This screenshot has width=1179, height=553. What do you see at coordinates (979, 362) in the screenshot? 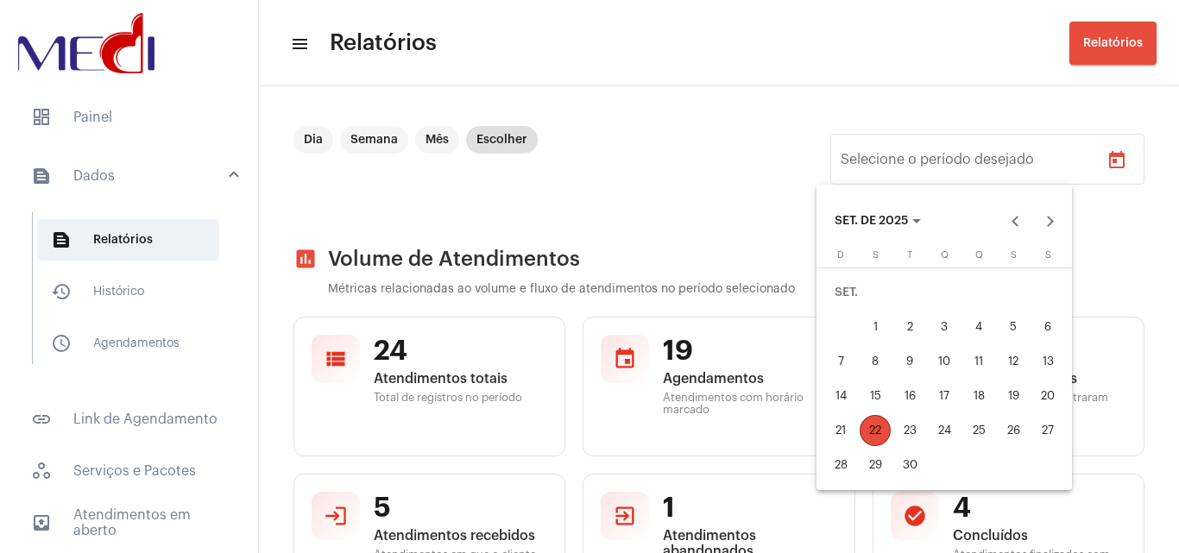
I see `button: 11 de setembro de 2025` at bounding box center [979, 362].